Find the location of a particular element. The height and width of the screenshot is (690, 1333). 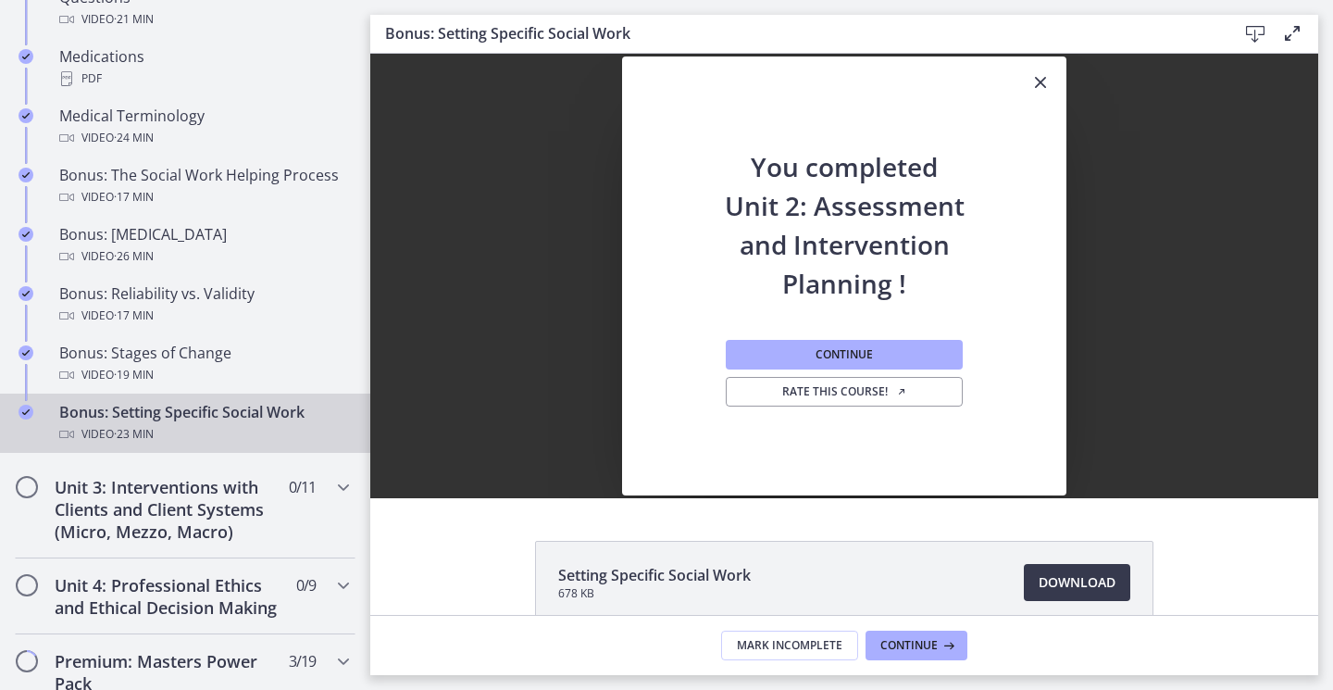

h2: Unit 4: Professional Ethics and Ethical Decision Making is located at coordinates (168, 596).